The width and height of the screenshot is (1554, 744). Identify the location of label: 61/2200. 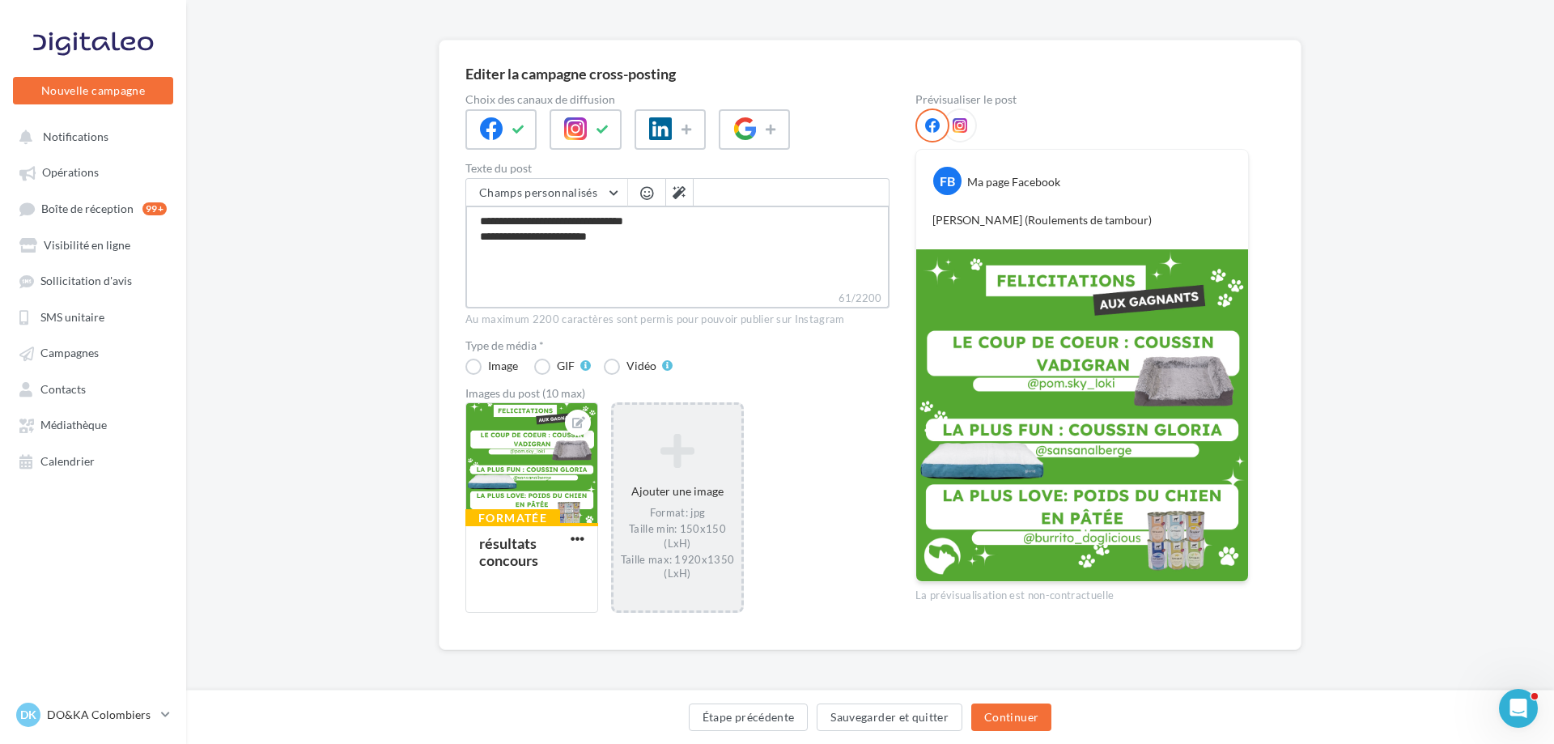
(677, 299).